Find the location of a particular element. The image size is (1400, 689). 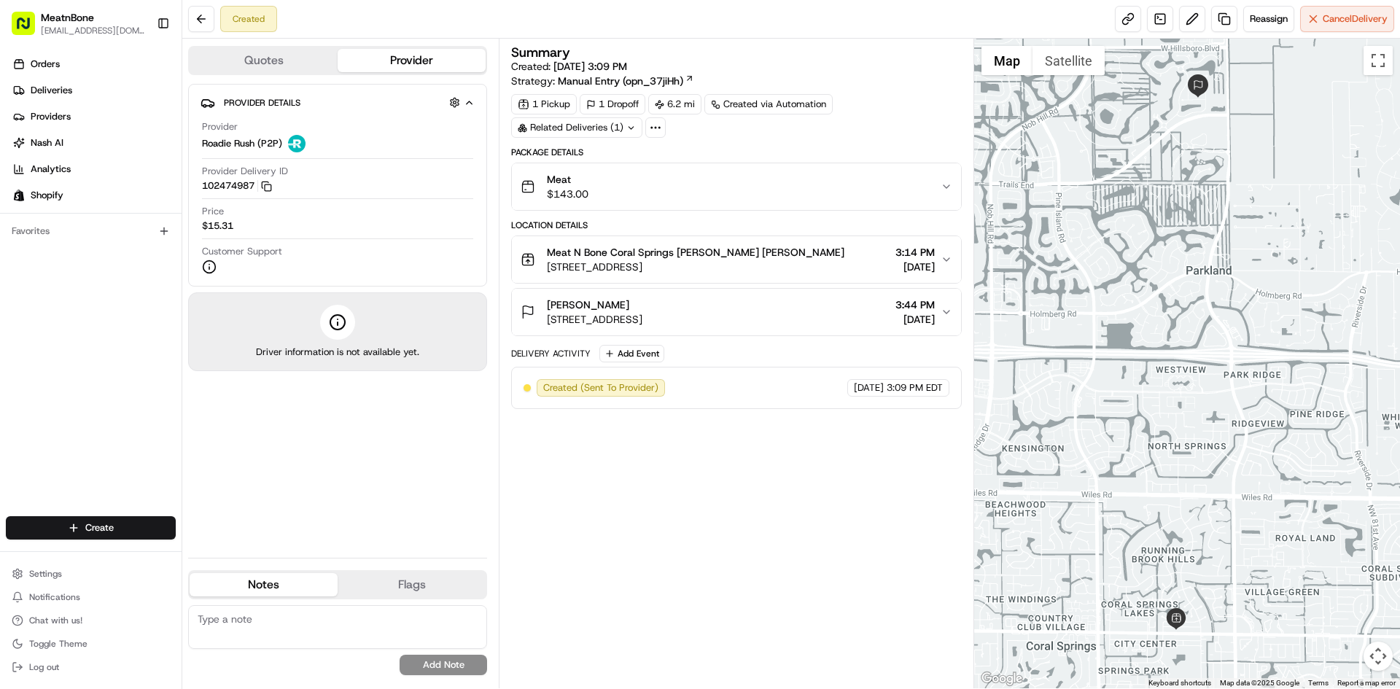

a: Nash AI is located at coordinates (93, 143).